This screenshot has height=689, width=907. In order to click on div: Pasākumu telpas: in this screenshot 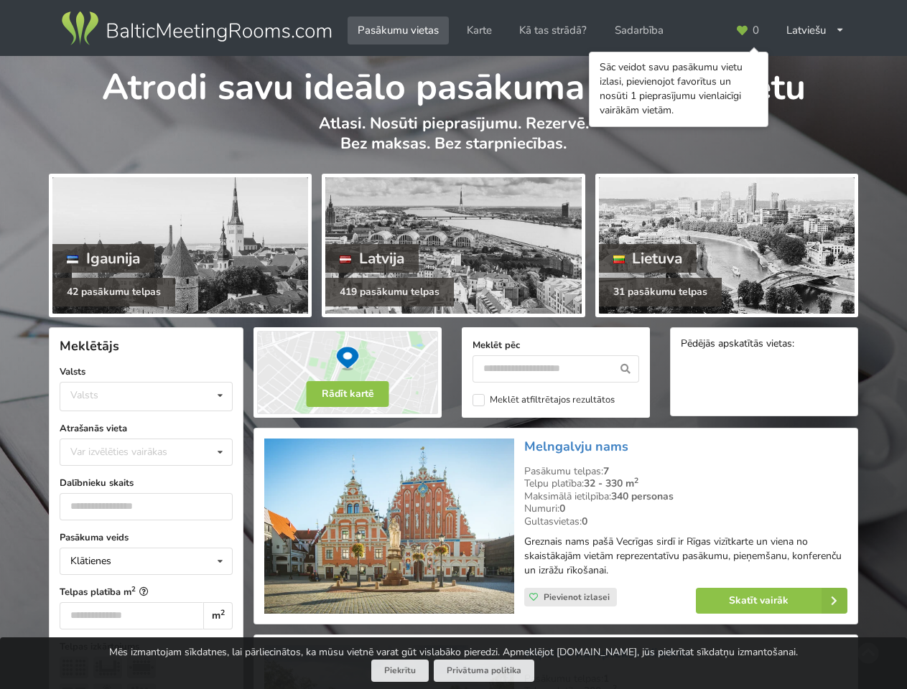, I will do `click(685, 472)`.